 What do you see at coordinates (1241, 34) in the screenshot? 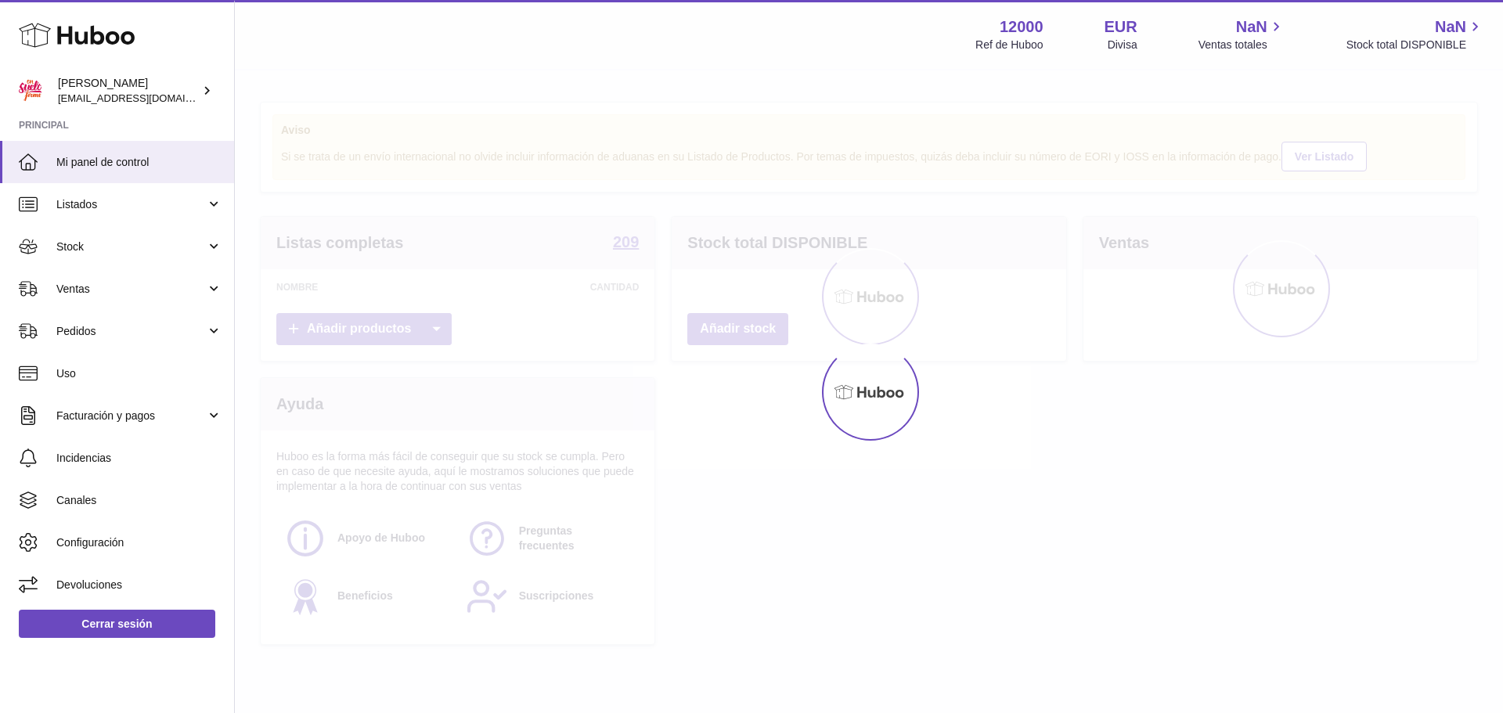
I see `a: NaN Ventas totales` at bounding box center [1241, 34].